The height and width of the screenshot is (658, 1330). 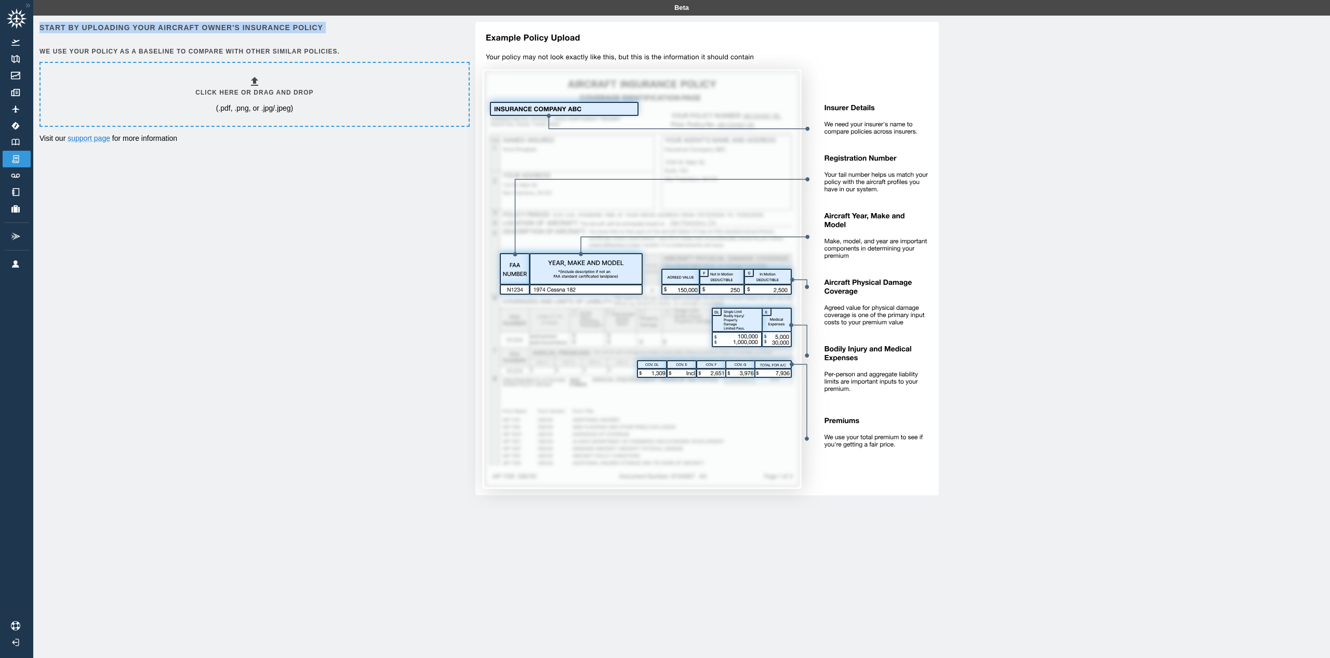 I want to click on h6: We use your policy as a baseline to compare with other similar policies., so click(x=254, y=51).